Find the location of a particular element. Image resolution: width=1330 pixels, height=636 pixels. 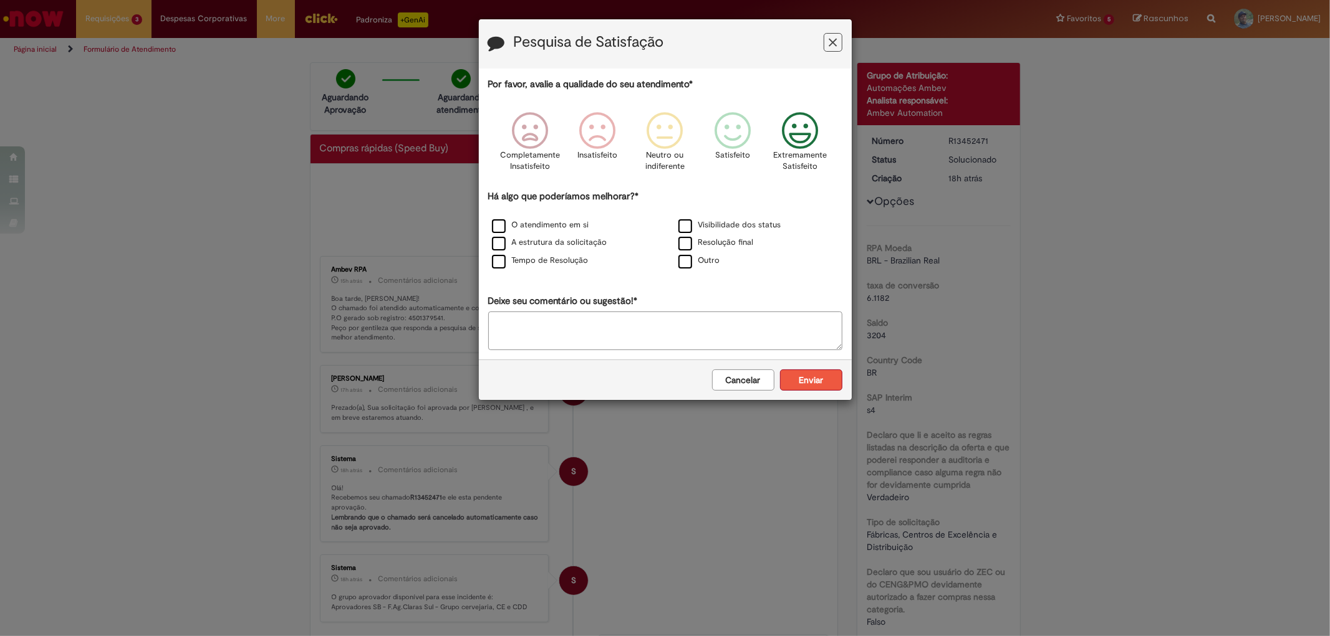

div: Extremamente Satisfeito is located at coordinates (800, 145).